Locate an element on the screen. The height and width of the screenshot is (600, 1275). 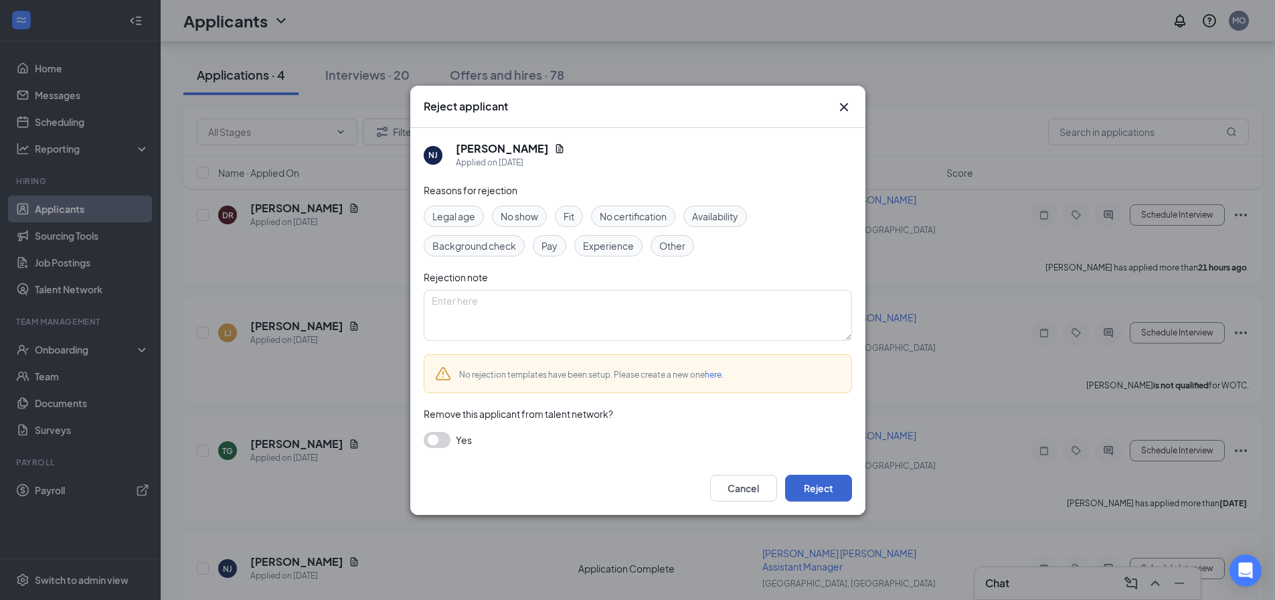
button: Cancel is located at coordinates (744, 488).